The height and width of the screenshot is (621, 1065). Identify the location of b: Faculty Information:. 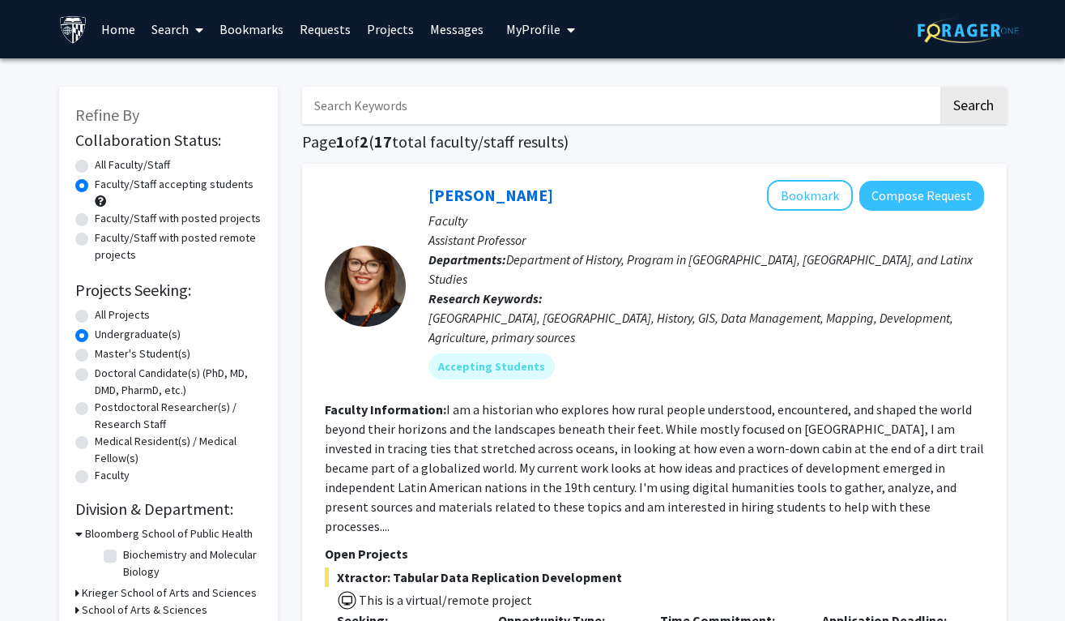
(386, 409).